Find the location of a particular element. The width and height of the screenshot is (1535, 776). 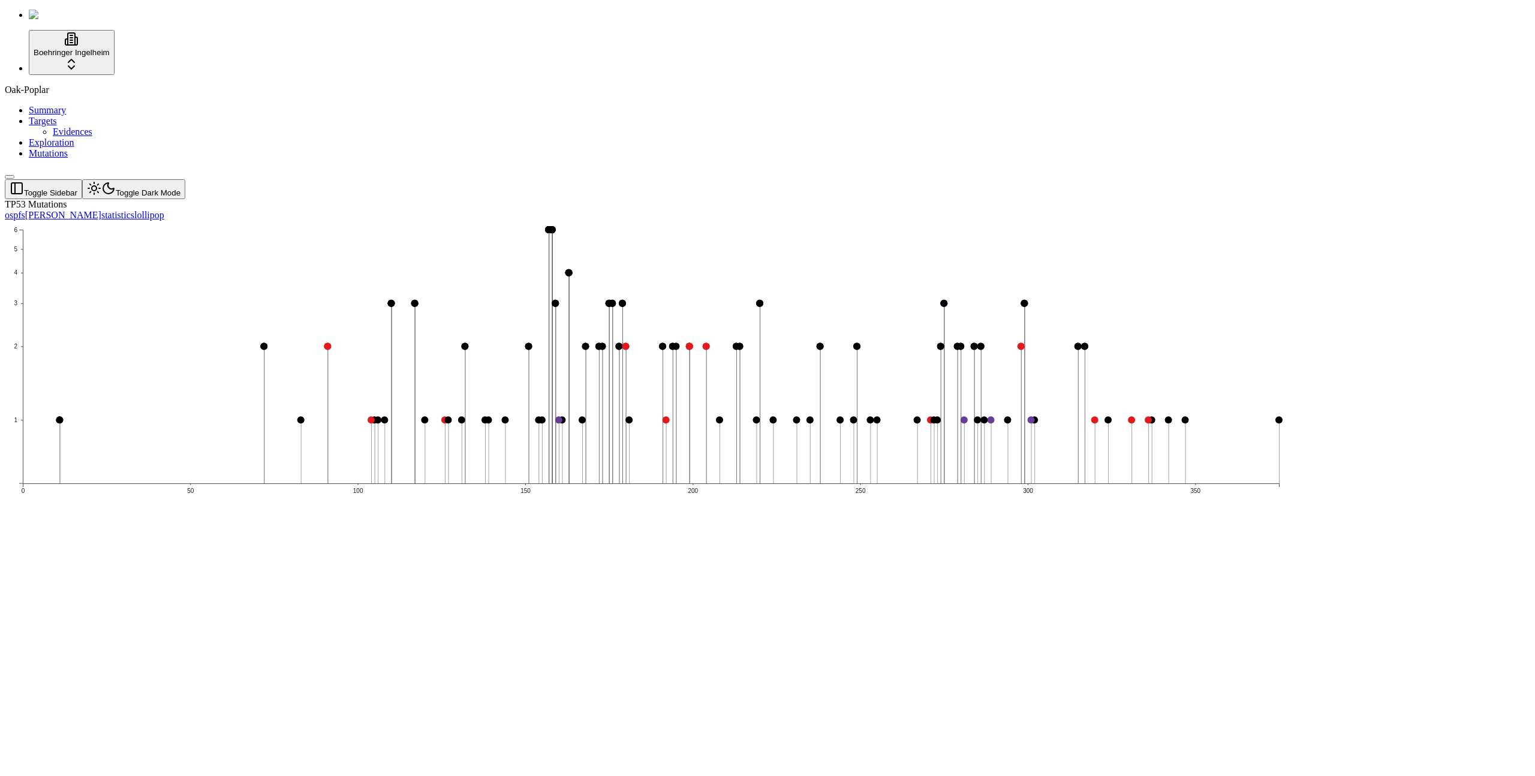

div: TP53 Mutations is located at coordinates (710, 204).